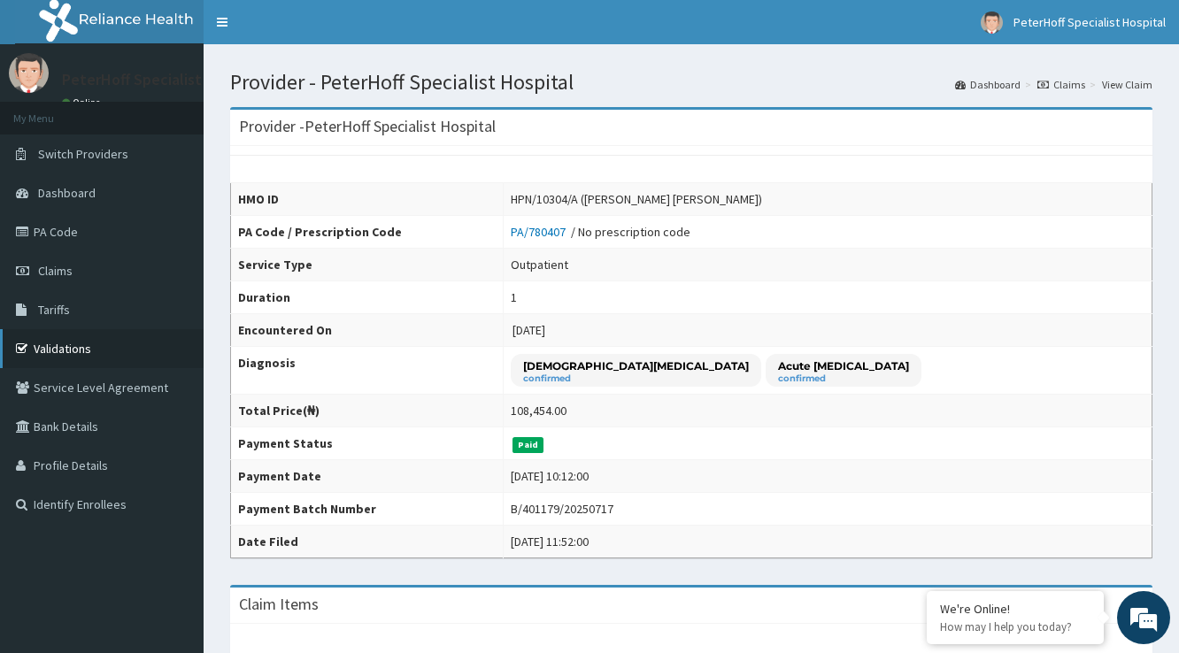 This screenshot has height=653, width=1179. What do you see at coordinates (173, 296) in the screenshot?
I see `span: We're online!` at bounding box center [173, 296].